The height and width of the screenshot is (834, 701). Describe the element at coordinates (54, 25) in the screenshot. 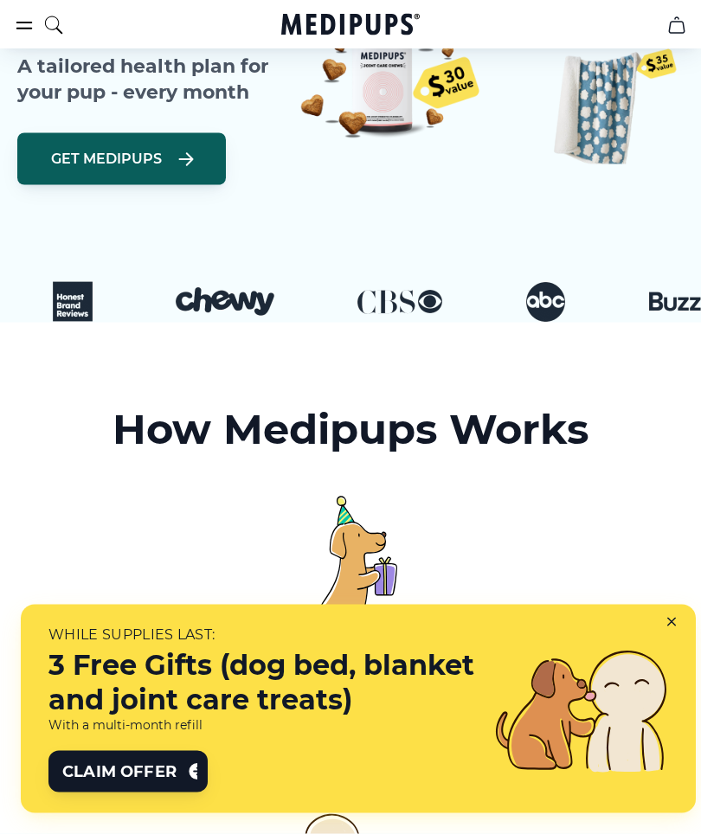

I see `button: search` at that location.